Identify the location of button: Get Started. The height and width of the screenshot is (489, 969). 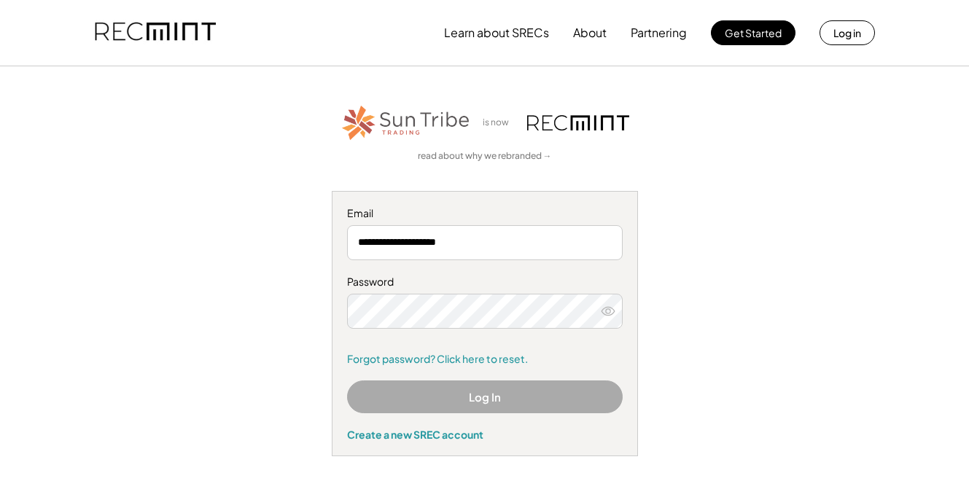
(753, 33).